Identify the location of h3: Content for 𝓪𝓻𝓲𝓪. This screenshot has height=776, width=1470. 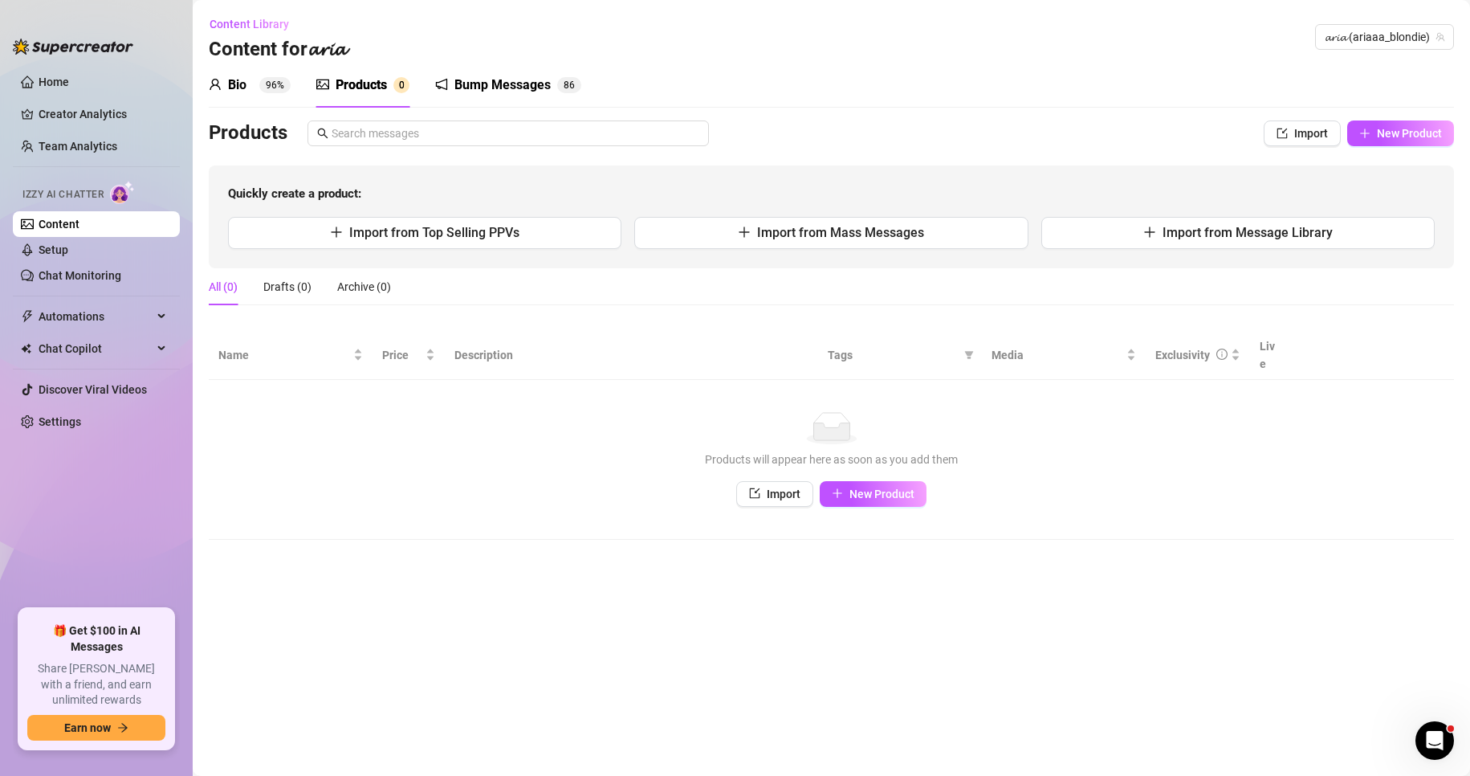
(277, 50).